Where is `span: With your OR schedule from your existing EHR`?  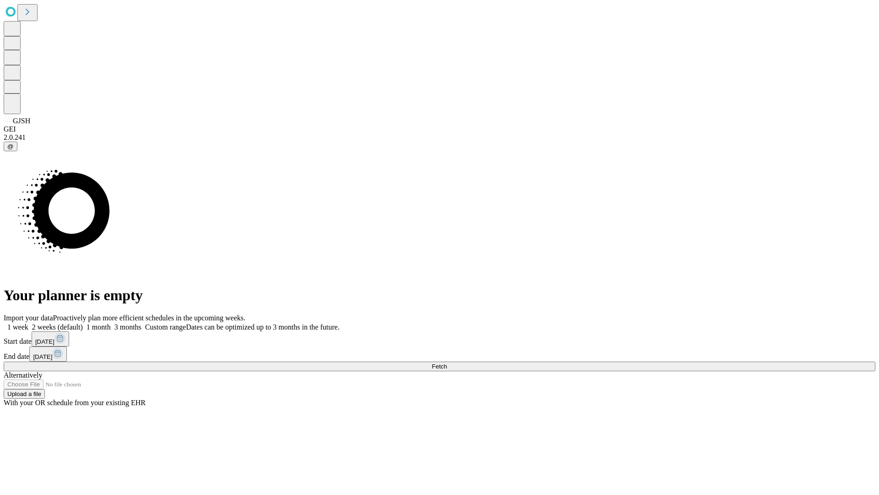 span: With your OR schedule from your existing EHR is located at coordinates (75, 402).